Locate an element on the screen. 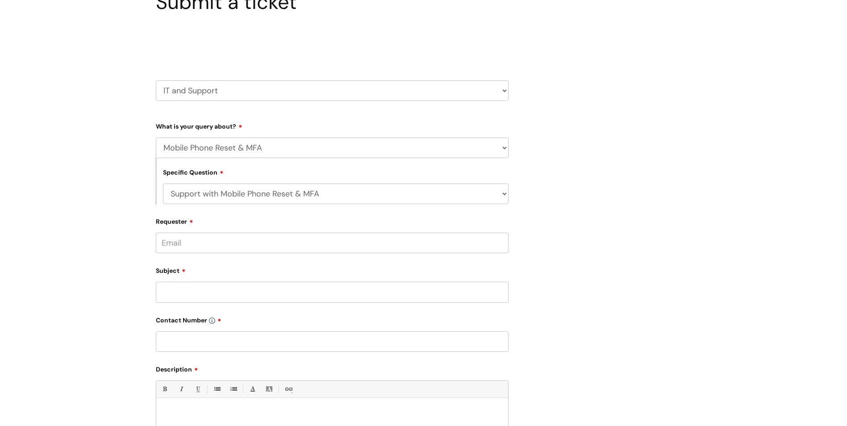 The width and height of the screenshot is (847, 426). img: info-icon.svg is located at coordinates (212, 321).